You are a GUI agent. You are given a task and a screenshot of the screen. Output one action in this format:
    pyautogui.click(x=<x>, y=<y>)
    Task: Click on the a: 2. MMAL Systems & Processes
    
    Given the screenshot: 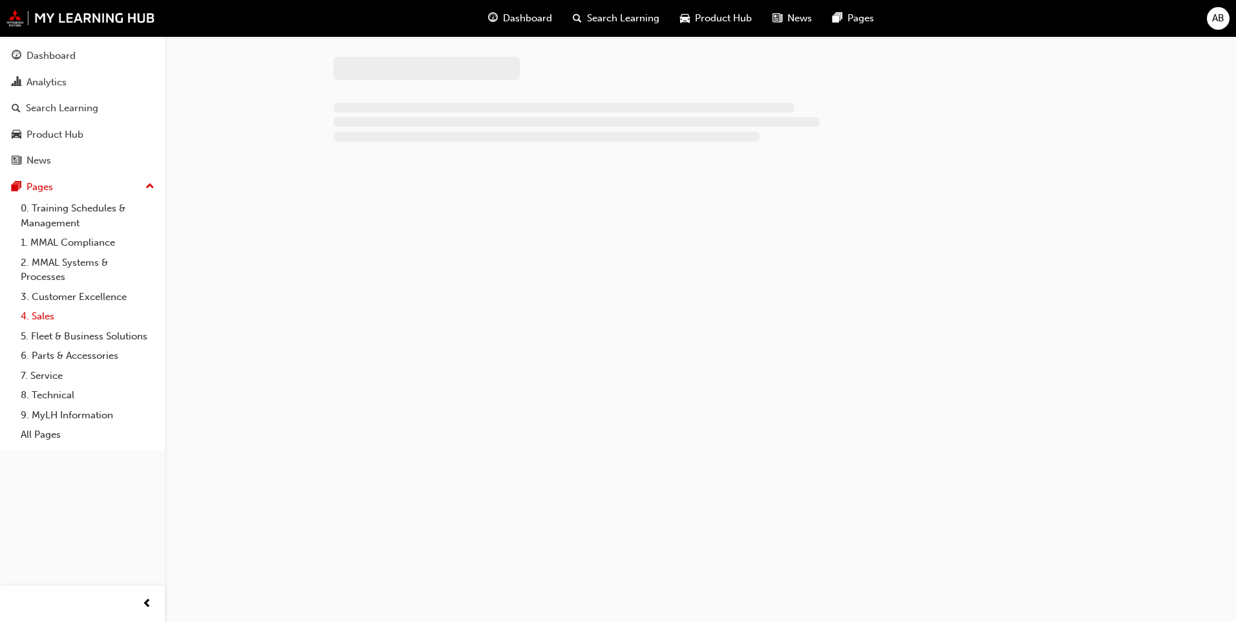 What is the action you would take?
    pyautogui.click(x=87, y=269)
    